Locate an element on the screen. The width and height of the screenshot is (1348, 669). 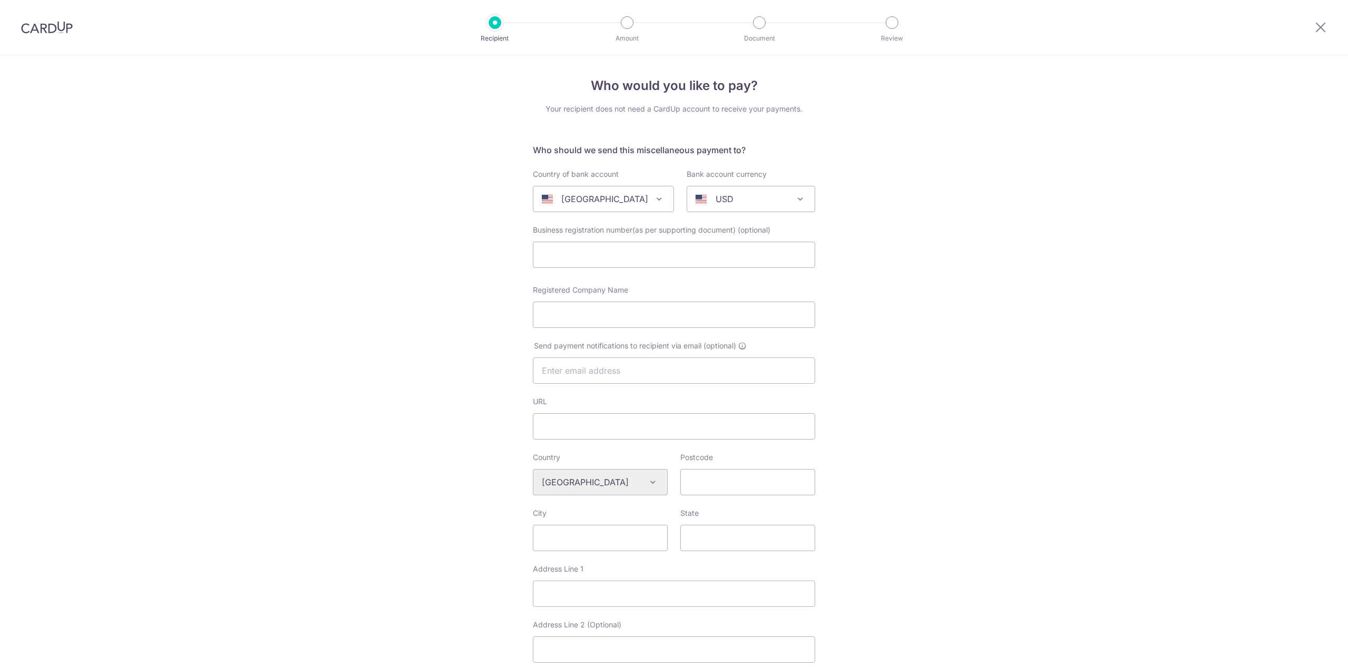
span: United States is located at coordinates (604, 199).